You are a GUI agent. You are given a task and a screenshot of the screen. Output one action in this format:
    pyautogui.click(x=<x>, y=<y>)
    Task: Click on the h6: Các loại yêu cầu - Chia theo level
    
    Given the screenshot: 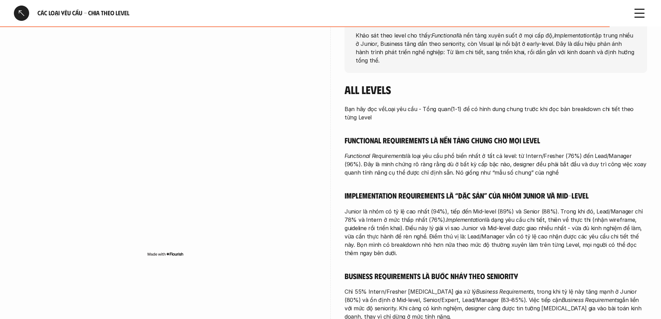 What is the action you would take?
    pyautogui.click(x=331, y=13)
    